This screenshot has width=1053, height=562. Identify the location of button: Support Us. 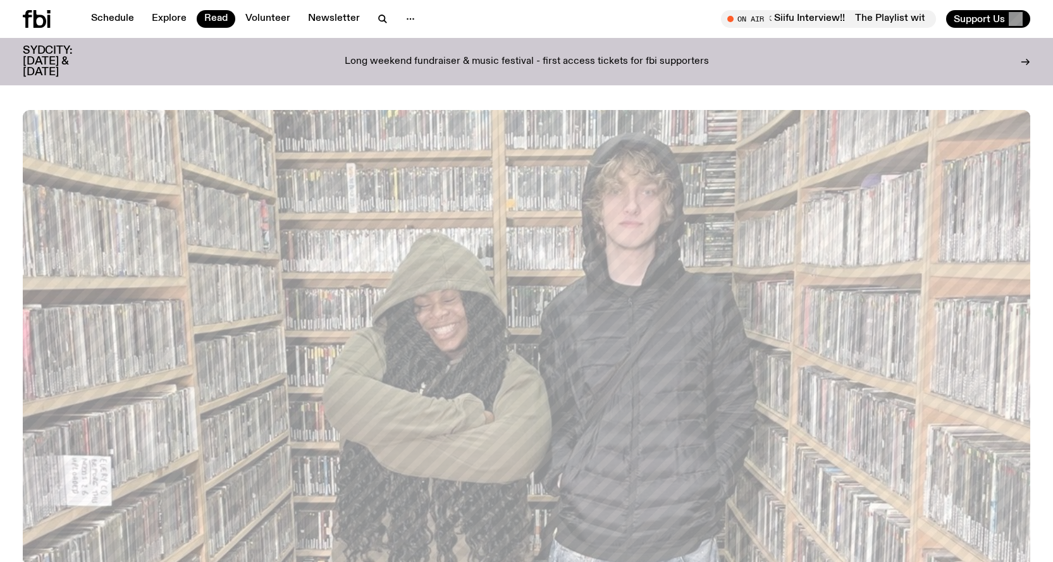
(988, 19).